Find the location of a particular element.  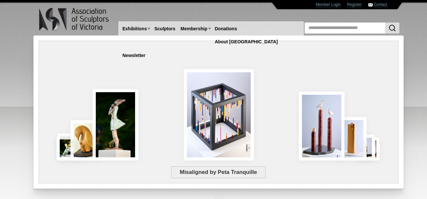

a: Contact is located at coordinates (381, 5).